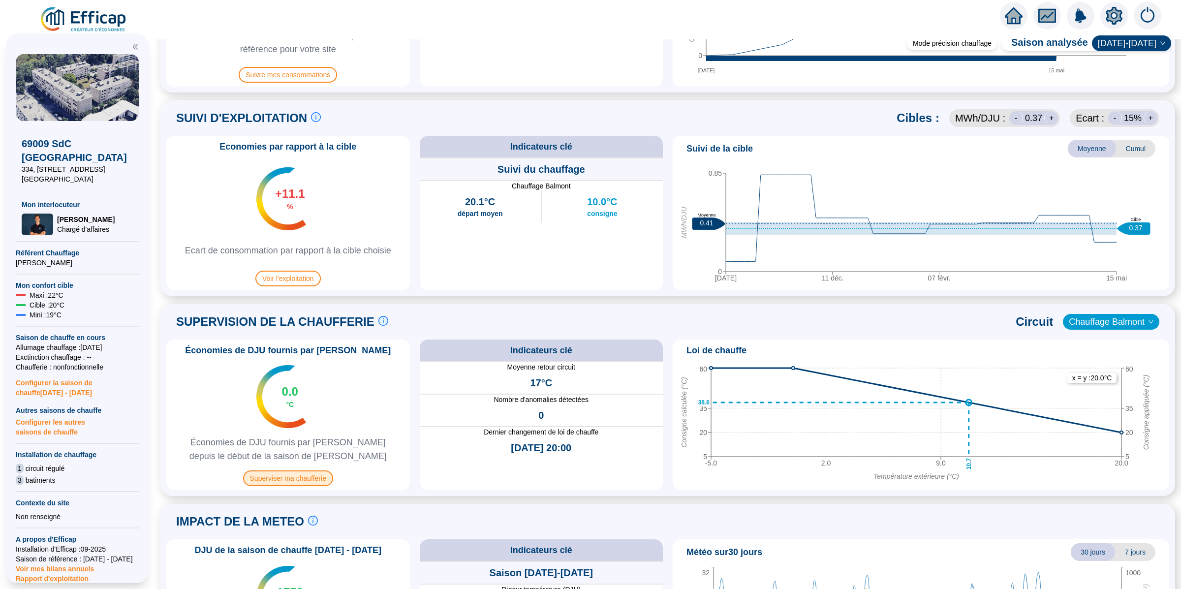  I want to click on tspan: 1000, so click(1133, 573).